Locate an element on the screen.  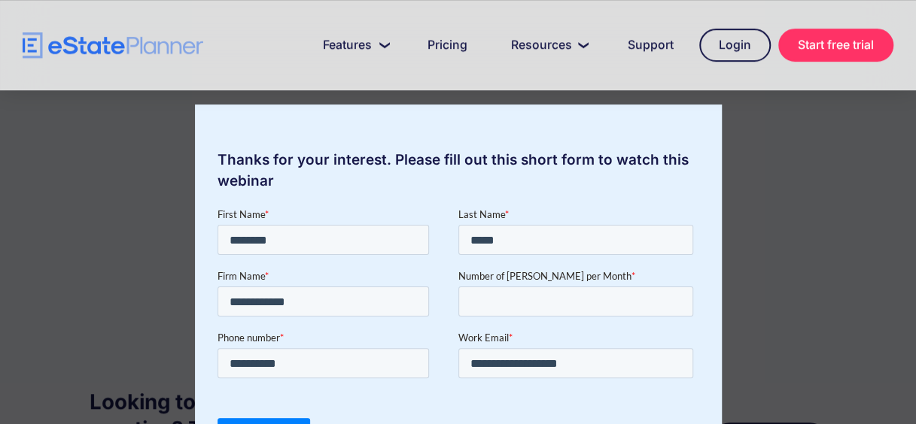
a: Support is located at coordinates (650, 45).